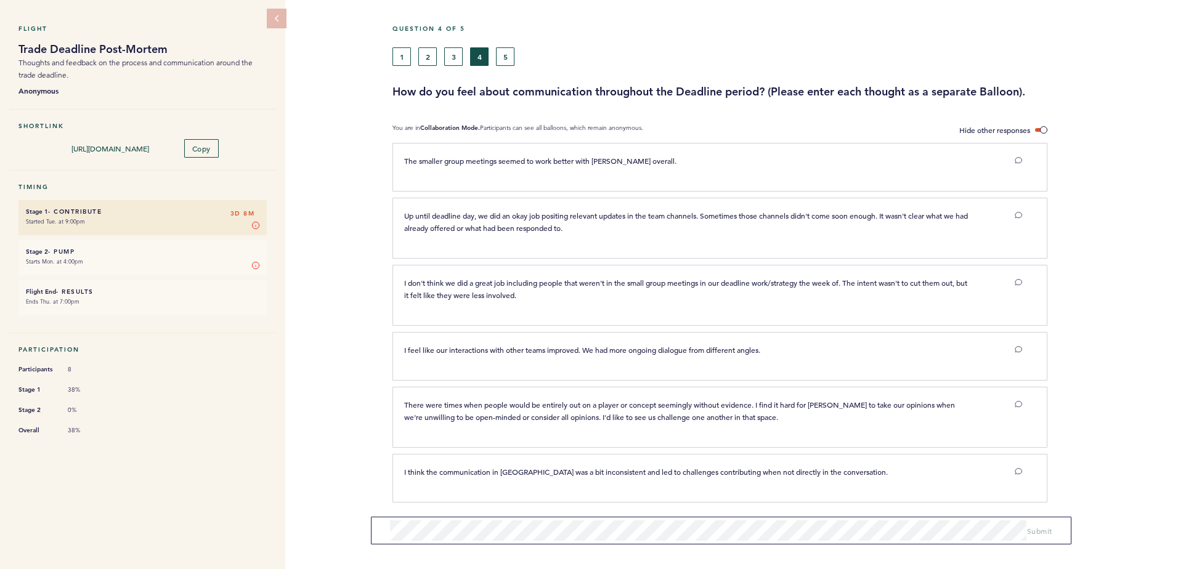  I want to click on time: Starts Mon. at 4:00pm, so click(54, 261).